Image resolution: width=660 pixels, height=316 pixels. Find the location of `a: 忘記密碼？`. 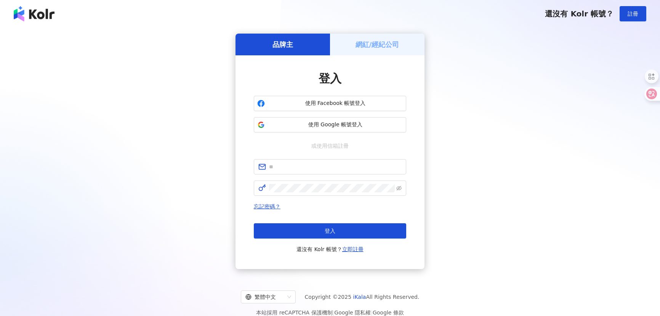

a: 忘記密碼？ is located at coordinates (267, 206).